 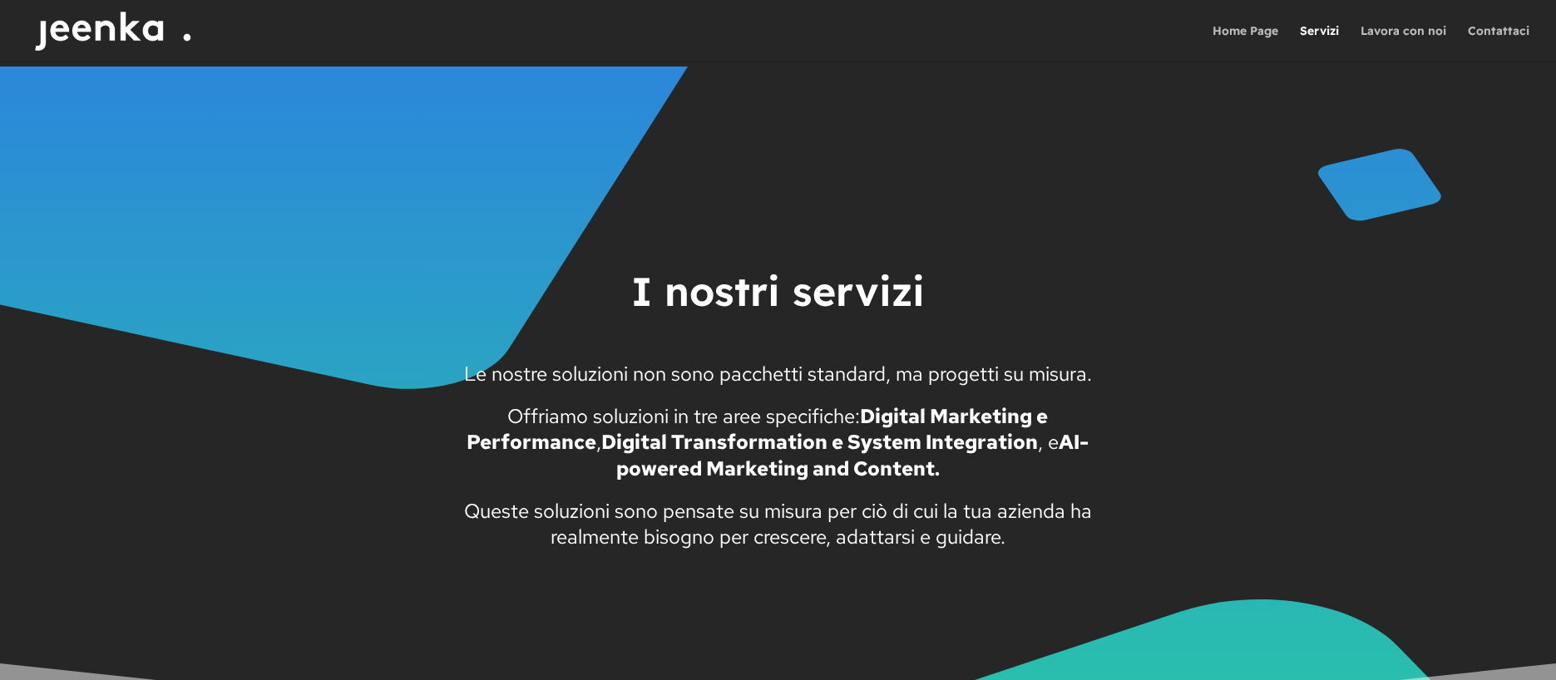 What do you see at coordinates (757, 429) in the screenshot?
I see `strong: Digital Marketing e Performance` at bounding box center [757, 429].